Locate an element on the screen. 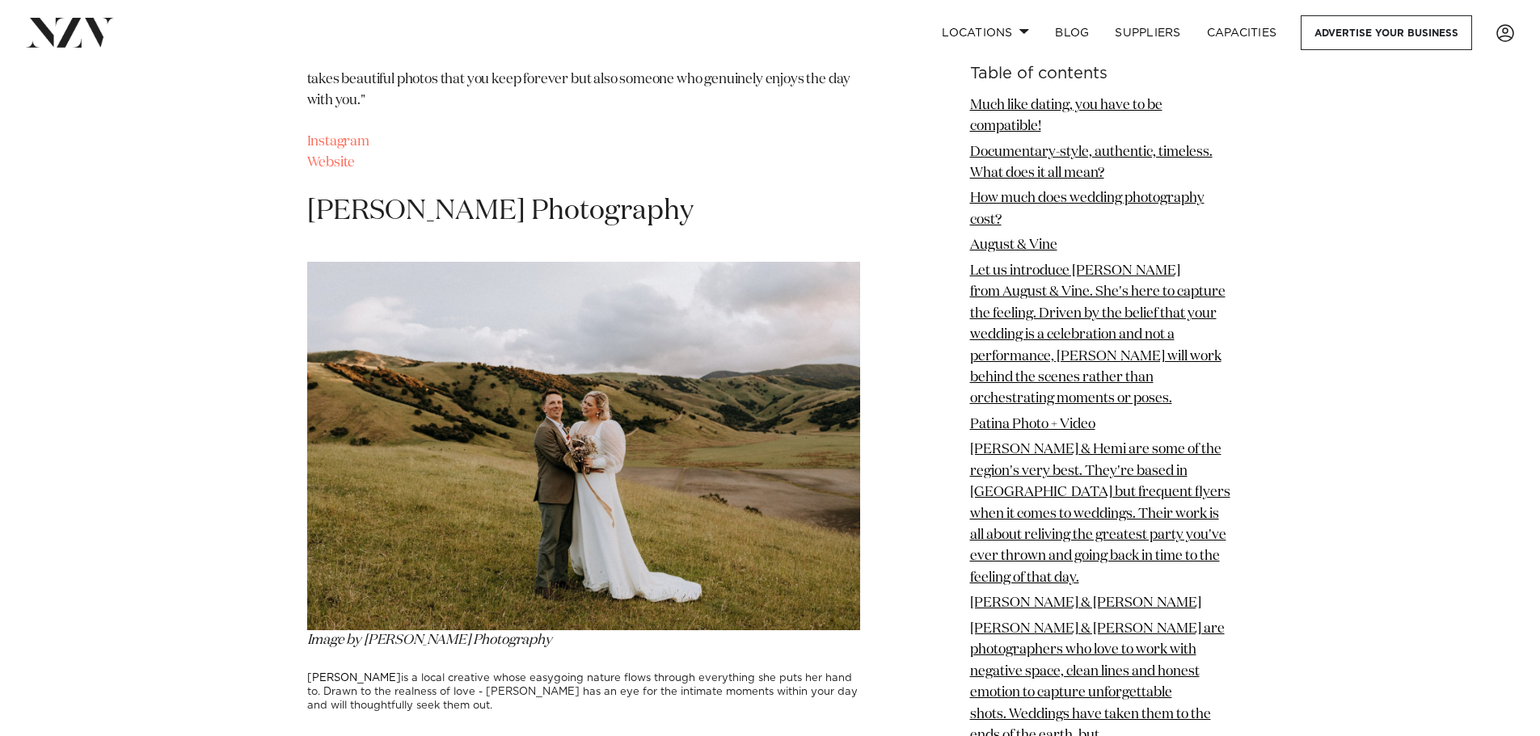 The width and height of the screenshot is (1540, 736). a: Documentary-style, authentic, timeless. What does it all mean? is located at coordinates (1091, 162).